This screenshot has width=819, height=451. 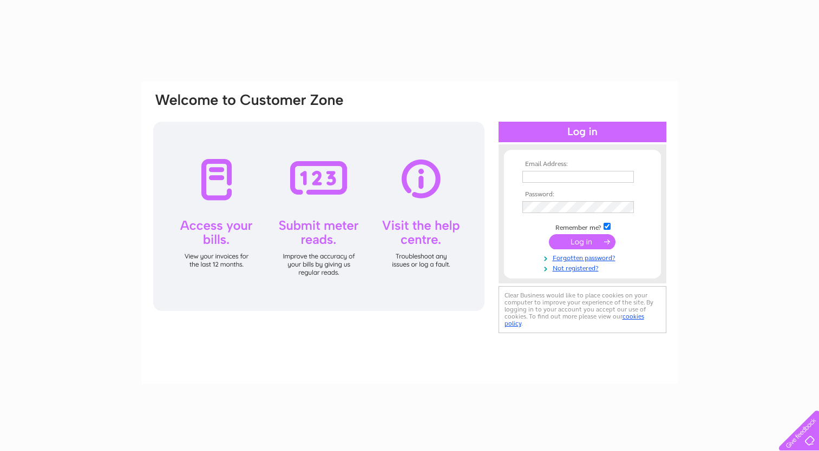 What do you see at coordinates (582, 164) in the screenshot?
I see `th: Email Address:` at bounding box center [582, 164].